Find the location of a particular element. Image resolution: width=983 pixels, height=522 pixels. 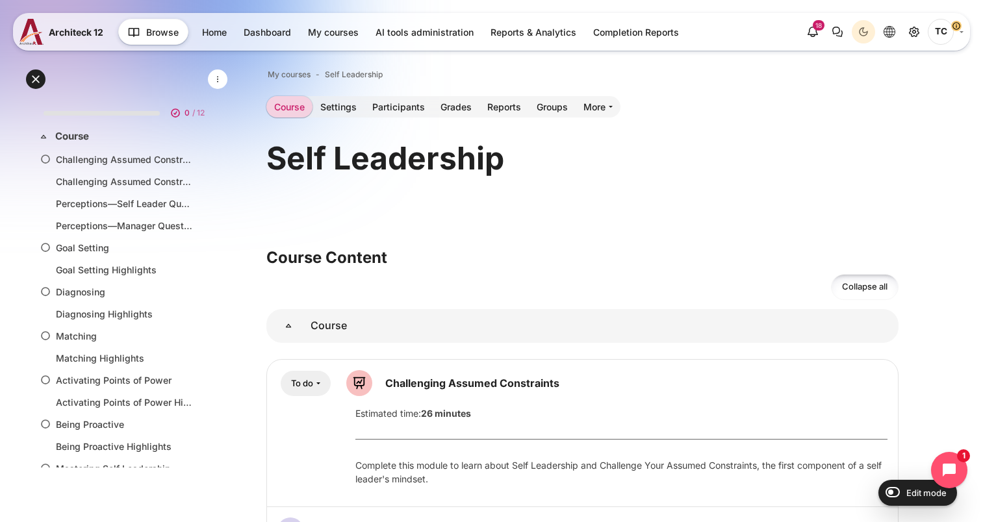

span: Thanatchaporn Chantapisit is located at coordinates (941, 32).